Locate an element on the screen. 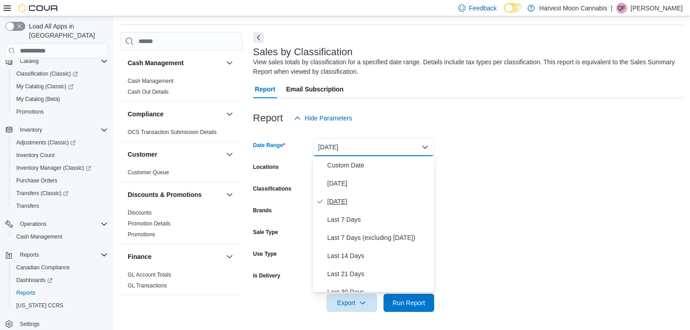 This screenshot has width=690, height=330. button: Next is located at coordinates (259, 38).